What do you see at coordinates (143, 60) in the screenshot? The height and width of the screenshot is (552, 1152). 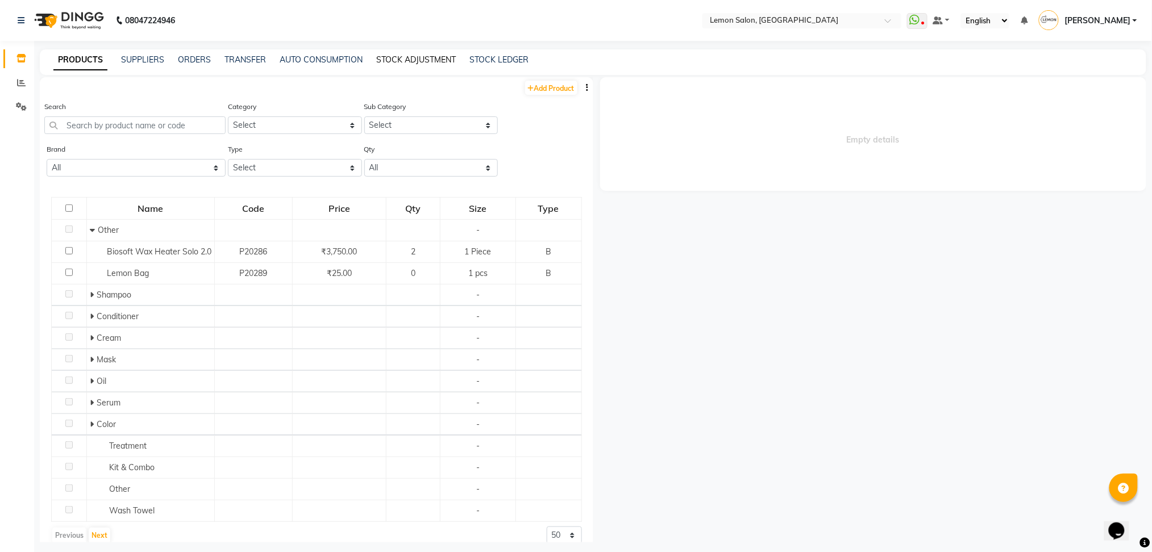 I see `a: SUPPLIERS` at bounding box center [143, 60].